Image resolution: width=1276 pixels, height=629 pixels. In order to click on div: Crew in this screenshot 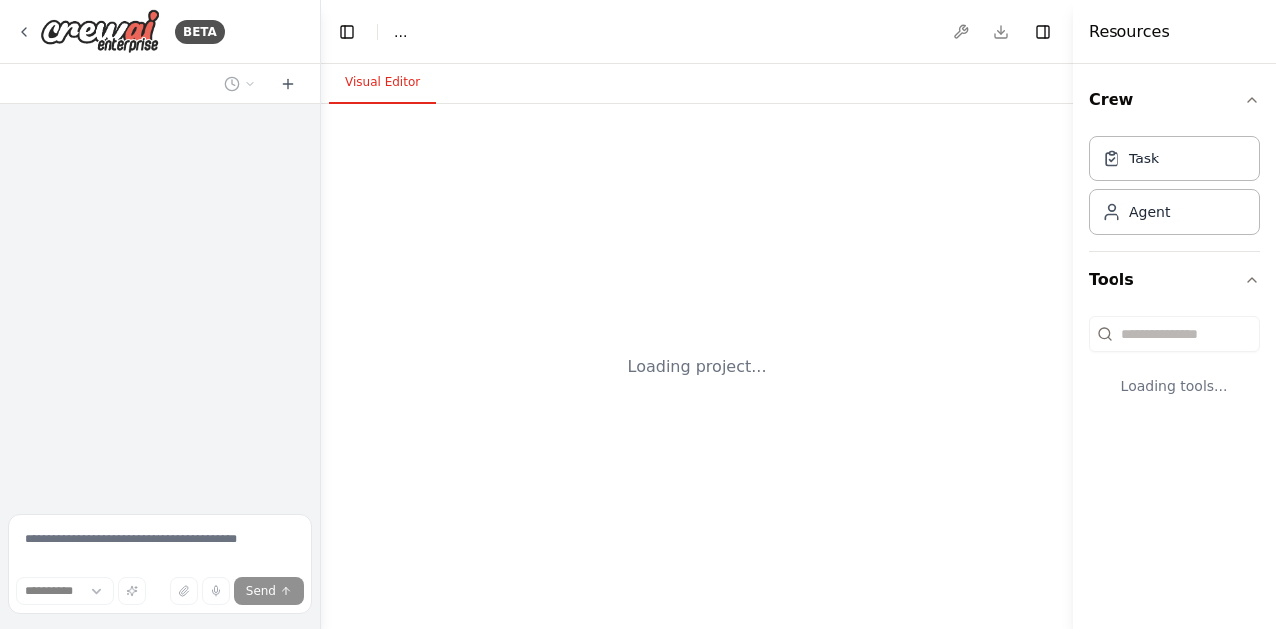, I will do `click(1175, 189)`.